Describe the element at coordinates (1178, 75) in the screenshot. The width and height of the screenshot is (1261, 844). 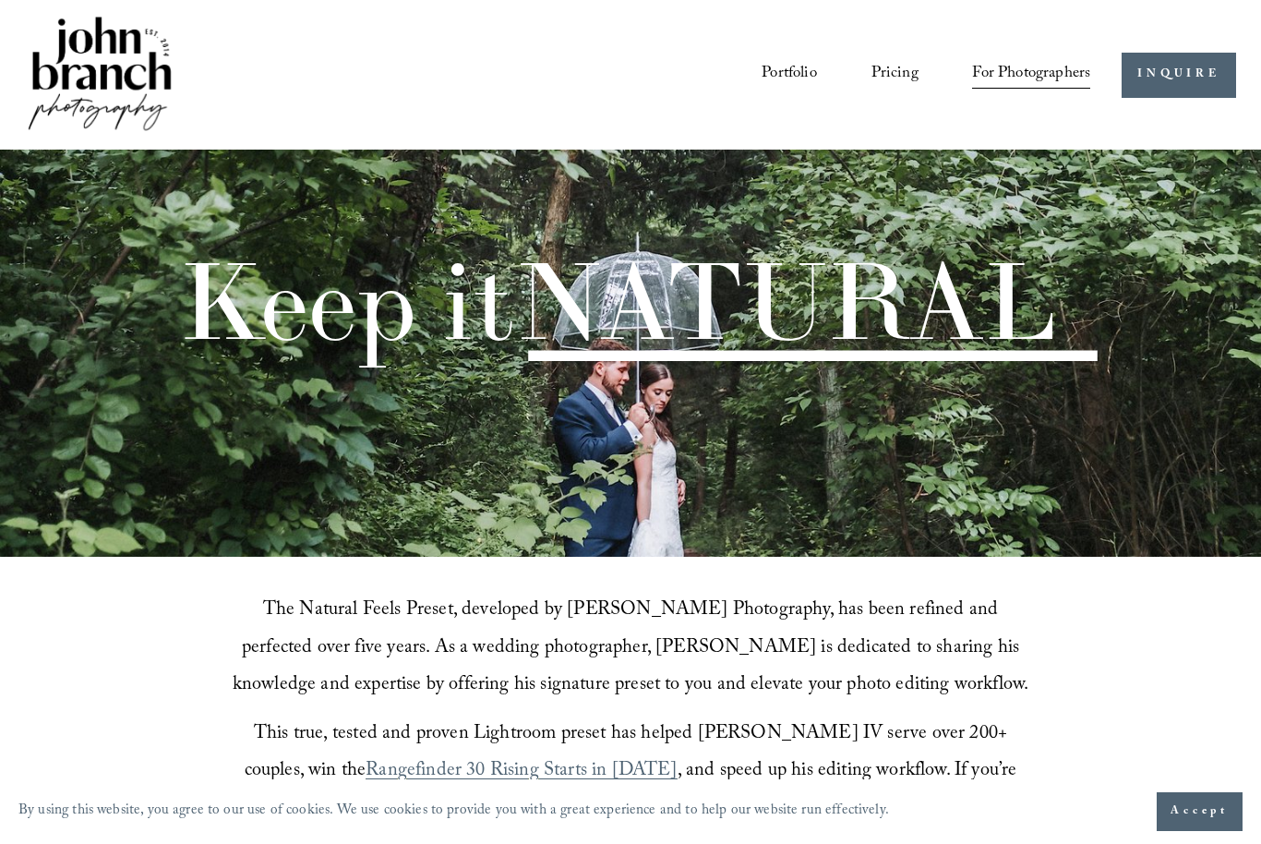
I see `a: INQUIRE` at that location.